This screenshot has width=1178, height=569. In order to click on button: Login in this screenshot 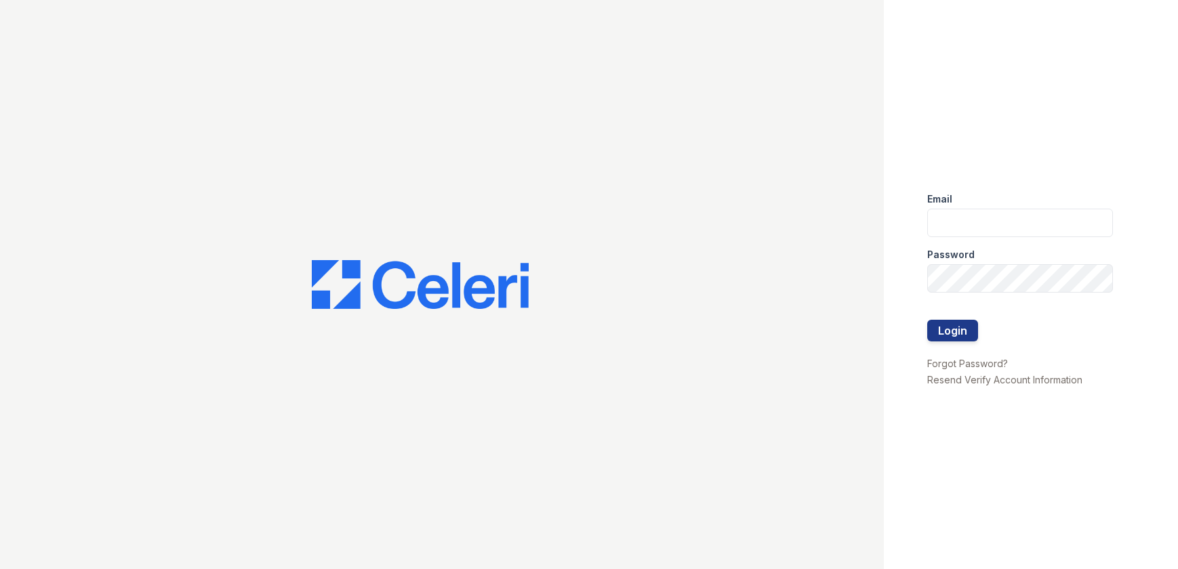, I will do `click(952, 331)`.